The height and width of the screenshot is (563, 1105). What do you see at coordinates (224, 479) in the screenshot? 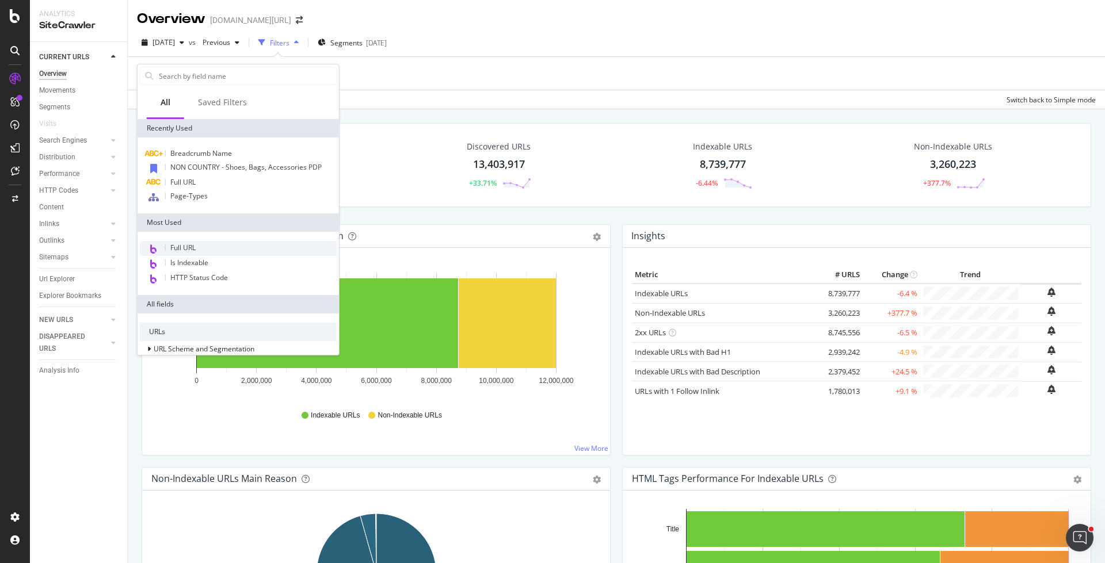
I see `div: Non-Indexable URLs Main Reason` at bounding box center [224, 479].